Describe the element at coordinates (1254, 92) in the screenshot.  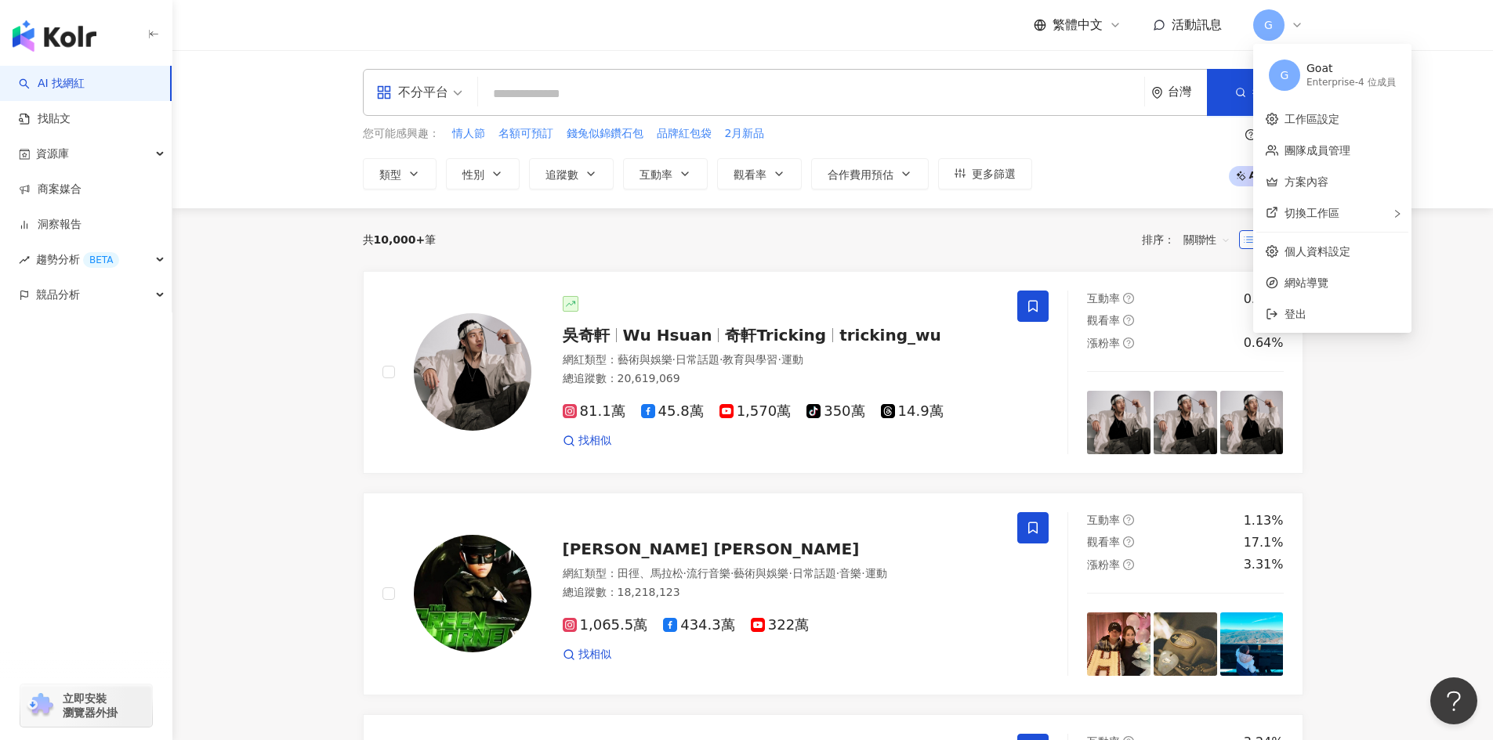
I see `button: 搜尋` at that location.